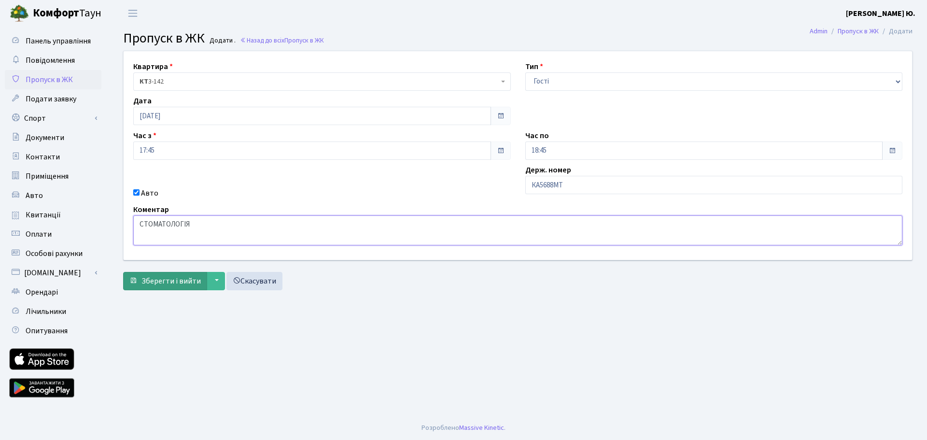  I want to click on a: Опитування, so click(53, 331).